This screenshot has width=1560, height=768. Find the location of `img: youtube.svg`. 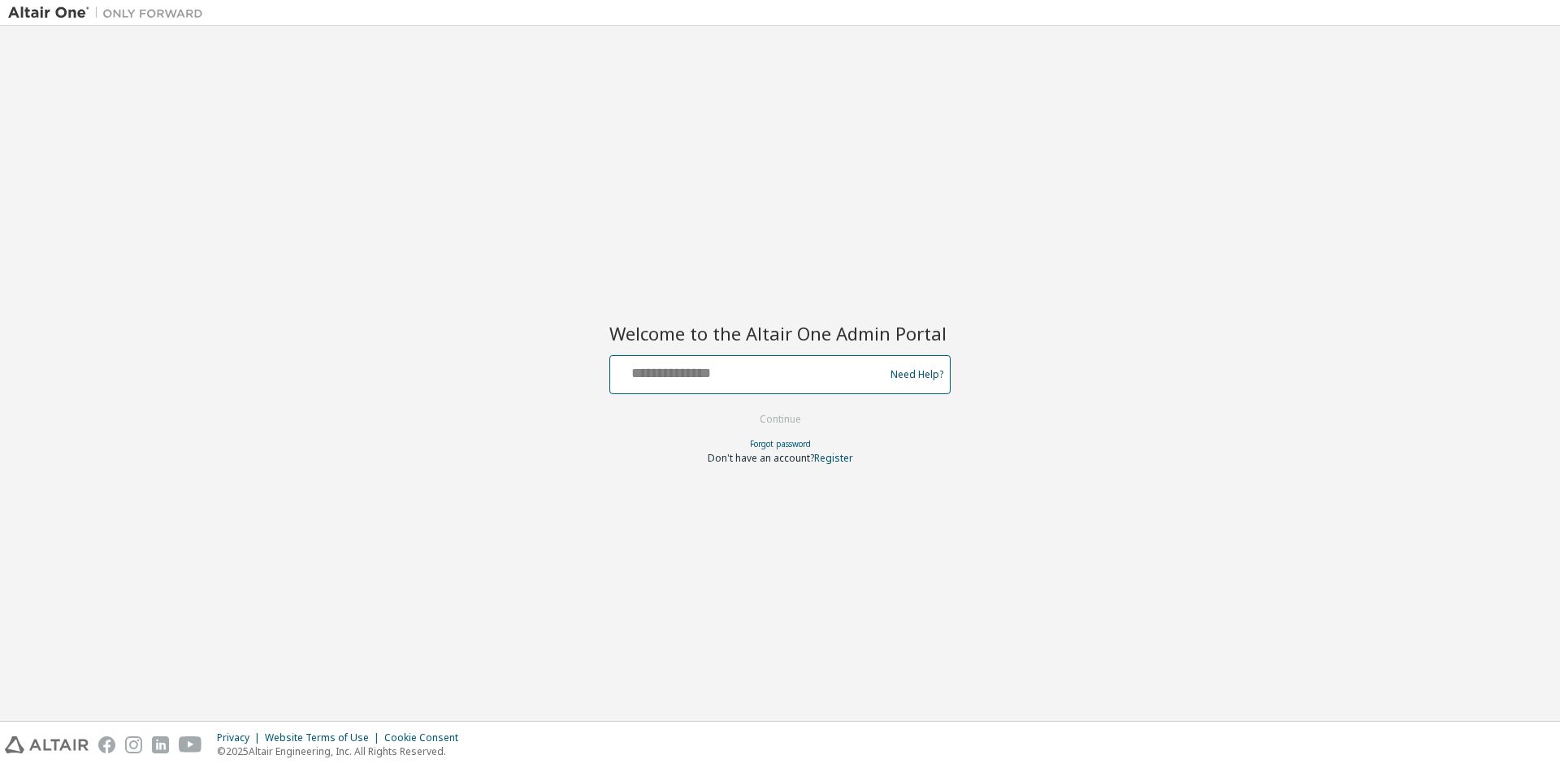

img: youtube.svg is located at coordinates (190, 744).